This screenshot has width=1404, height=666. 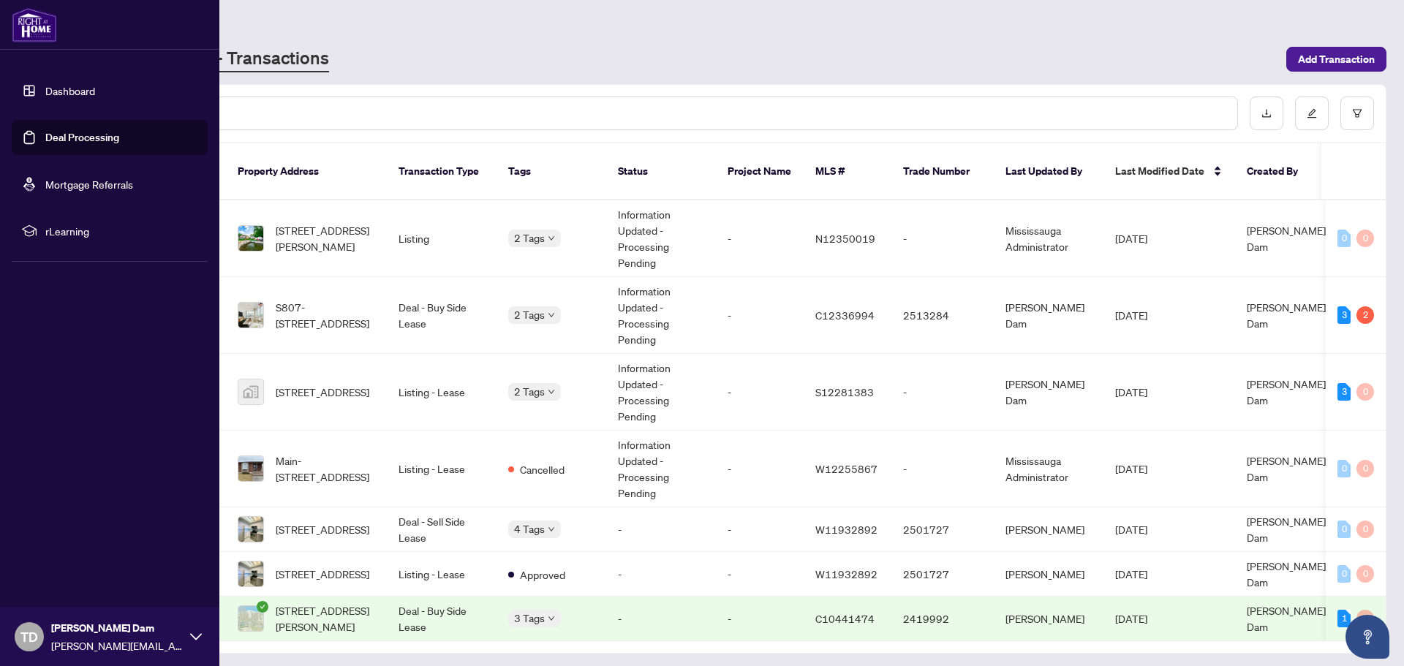 I want to click on span: W12255867, so click(x=846, y=469).